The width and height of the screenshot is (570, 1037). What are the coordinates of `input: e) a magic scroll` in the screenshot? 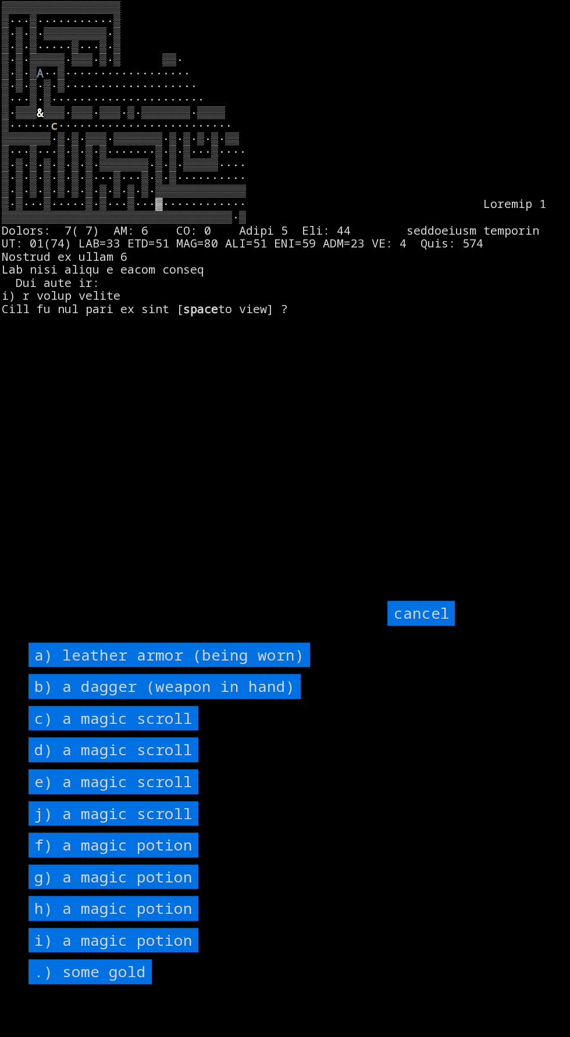 It's located at (113, 782).